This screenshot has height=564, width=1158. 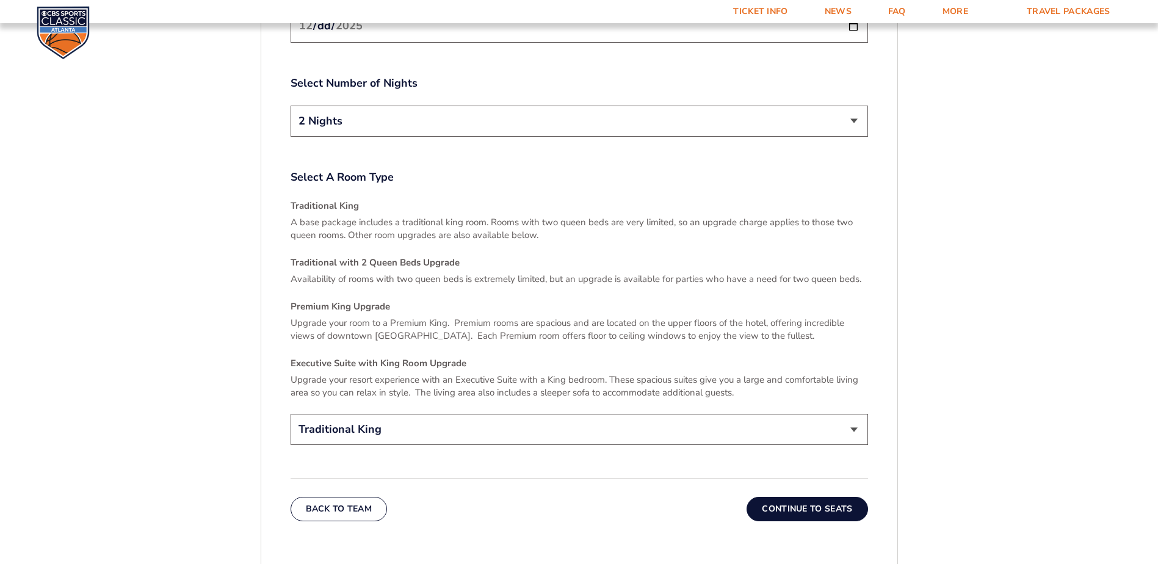 I want to click on h4: Executive Suite with King Room Upgrade, so click(x=579, y=363).